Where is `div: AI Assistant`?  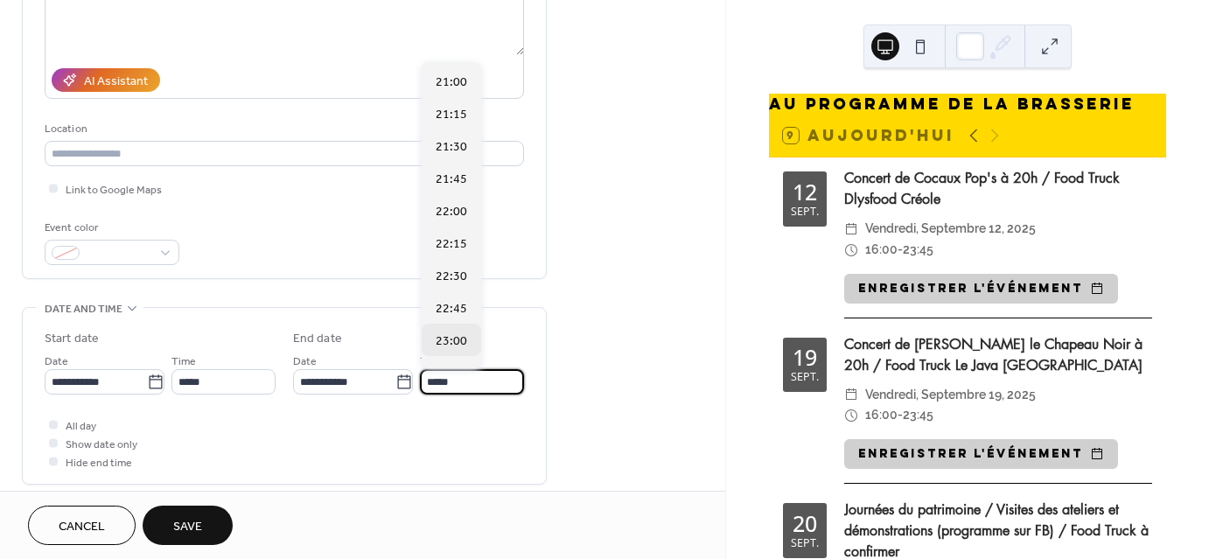 div: AI Assistant is located at coordinates (115, 81).